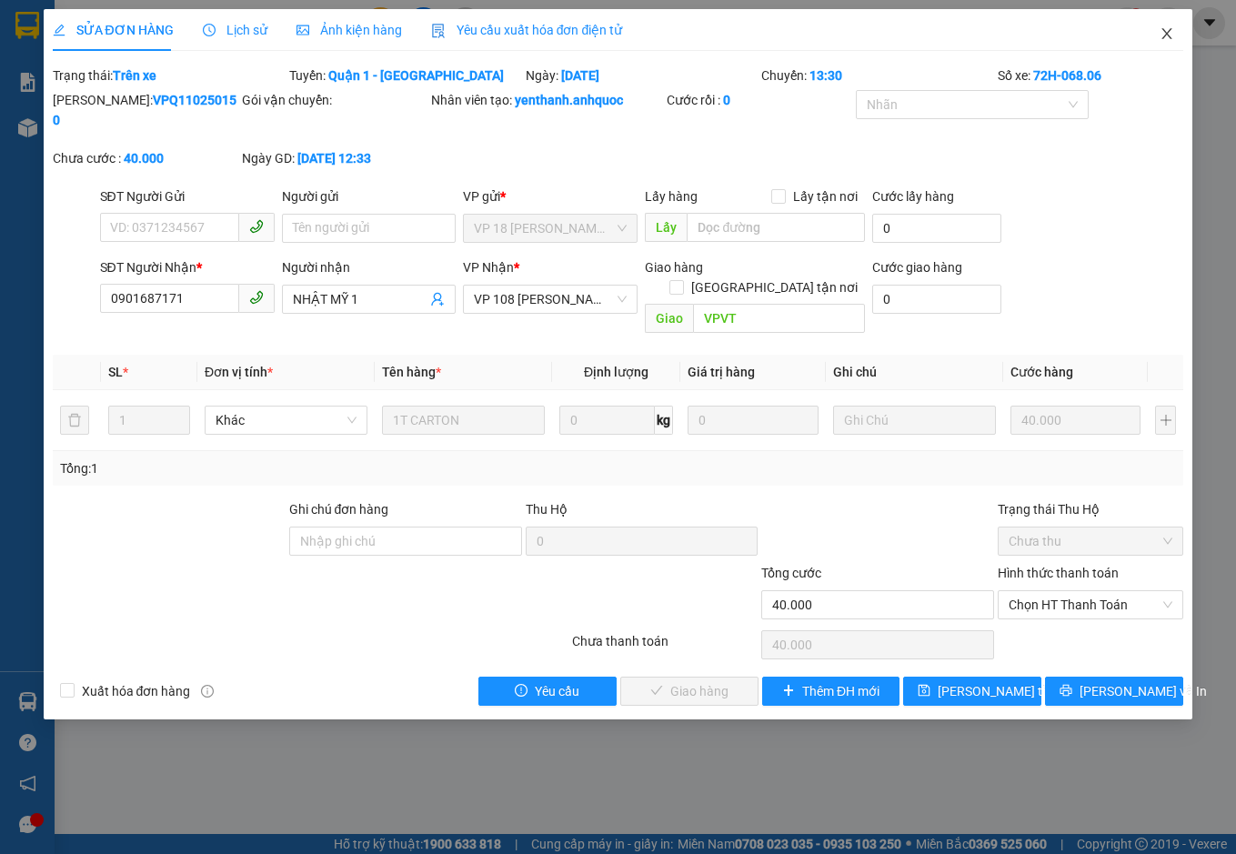  Describe the element at coordinates (406, 76) in the screenshot. I see `div: Tuyến:` at that location.